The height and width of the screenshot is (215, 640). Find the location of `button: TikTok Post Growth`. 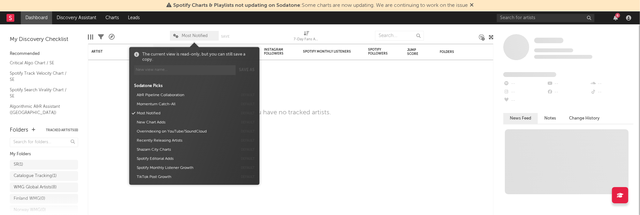

button: TikTok Post Growth is located at coordinates (186, 177).